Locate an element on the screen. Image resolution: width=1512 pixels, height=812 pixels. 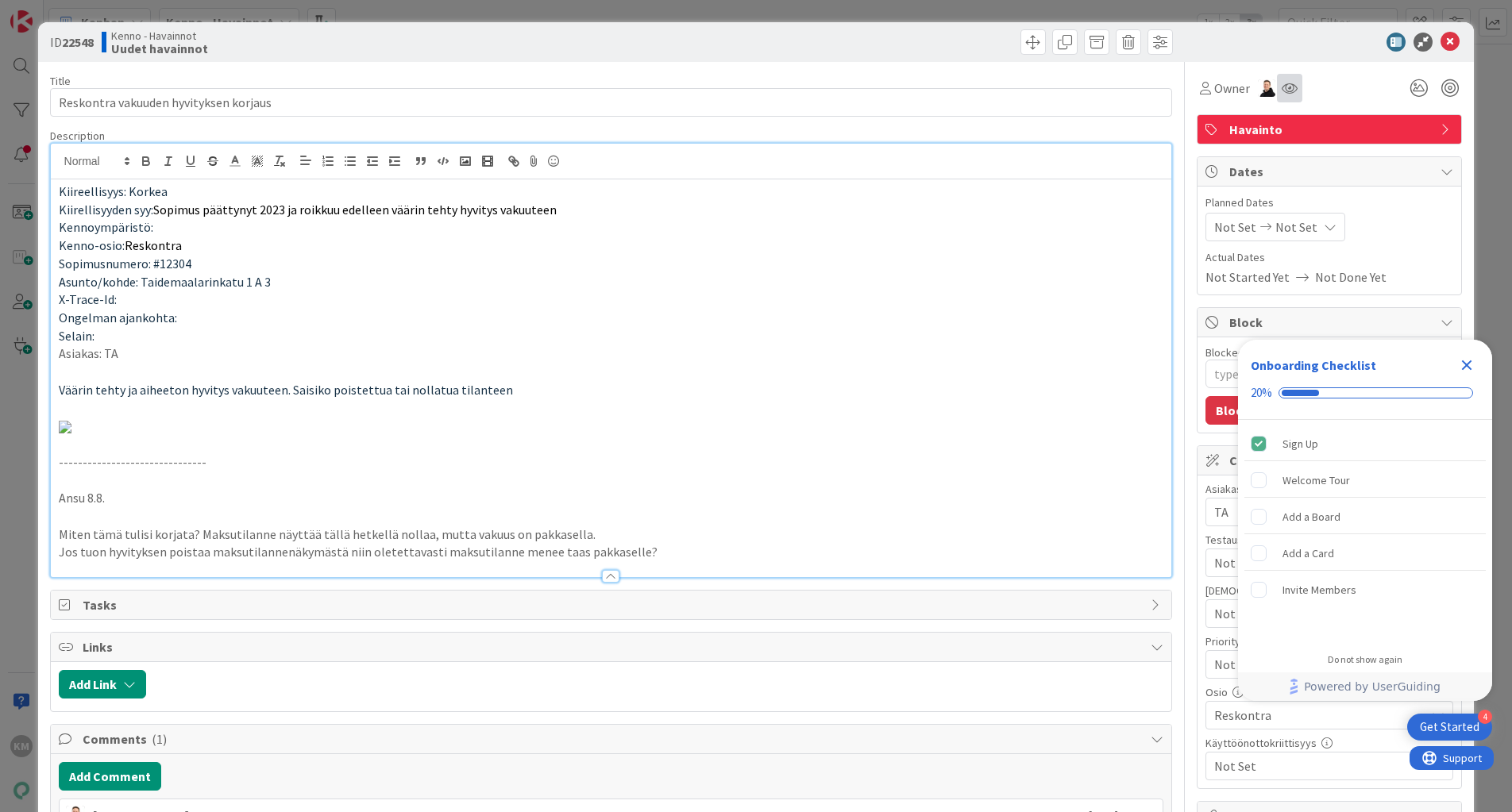
b: 22548 is located at coordinates (78, 42).